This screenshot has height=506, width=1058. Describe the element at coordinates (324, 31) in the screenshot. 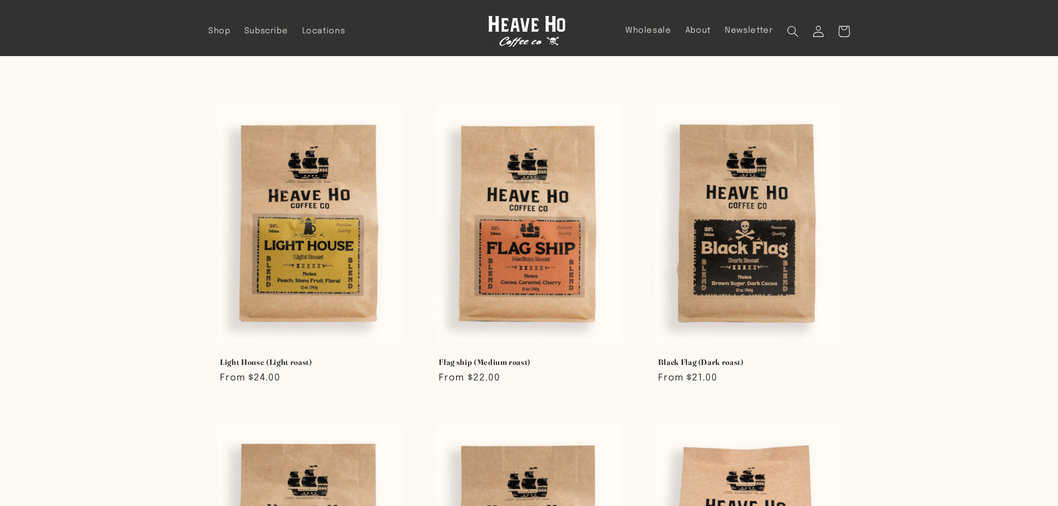

I see `span: Locations` at that location.